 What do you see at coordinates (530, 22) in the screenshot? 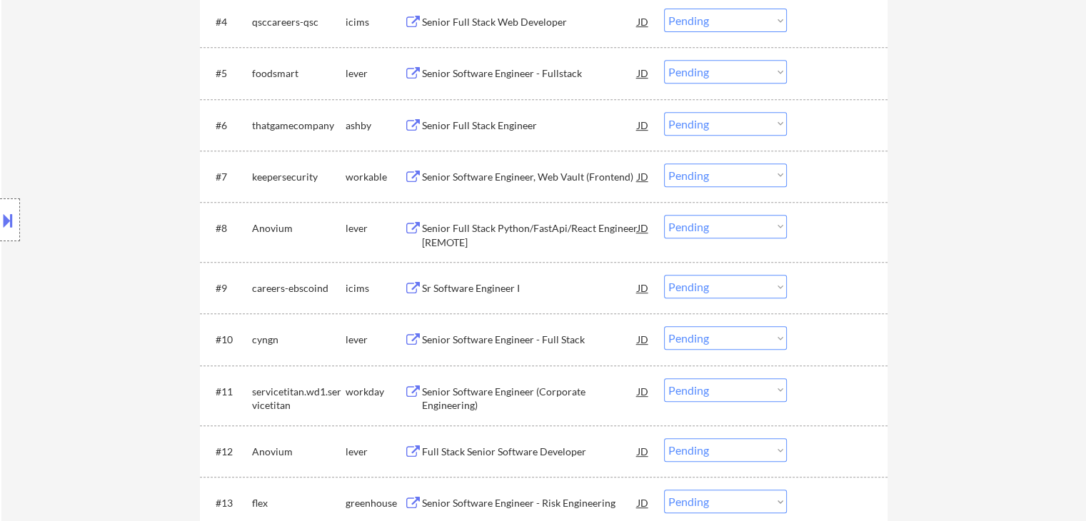
I see `div: Senior Full Stack Web Developer` at bounding box center [530, 22].